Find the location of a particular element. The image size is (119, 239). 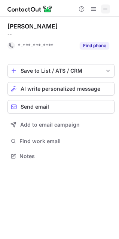

button: Add to email campaign is located at coordinates (61, 125).